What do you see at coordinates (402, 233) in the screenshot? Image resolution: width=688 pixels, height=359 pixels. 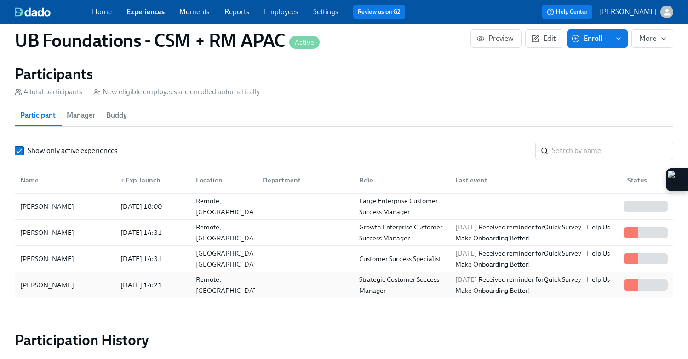 I see `div: Growth Enterprise Customer Success Manager` at bounding box center [402, 233].